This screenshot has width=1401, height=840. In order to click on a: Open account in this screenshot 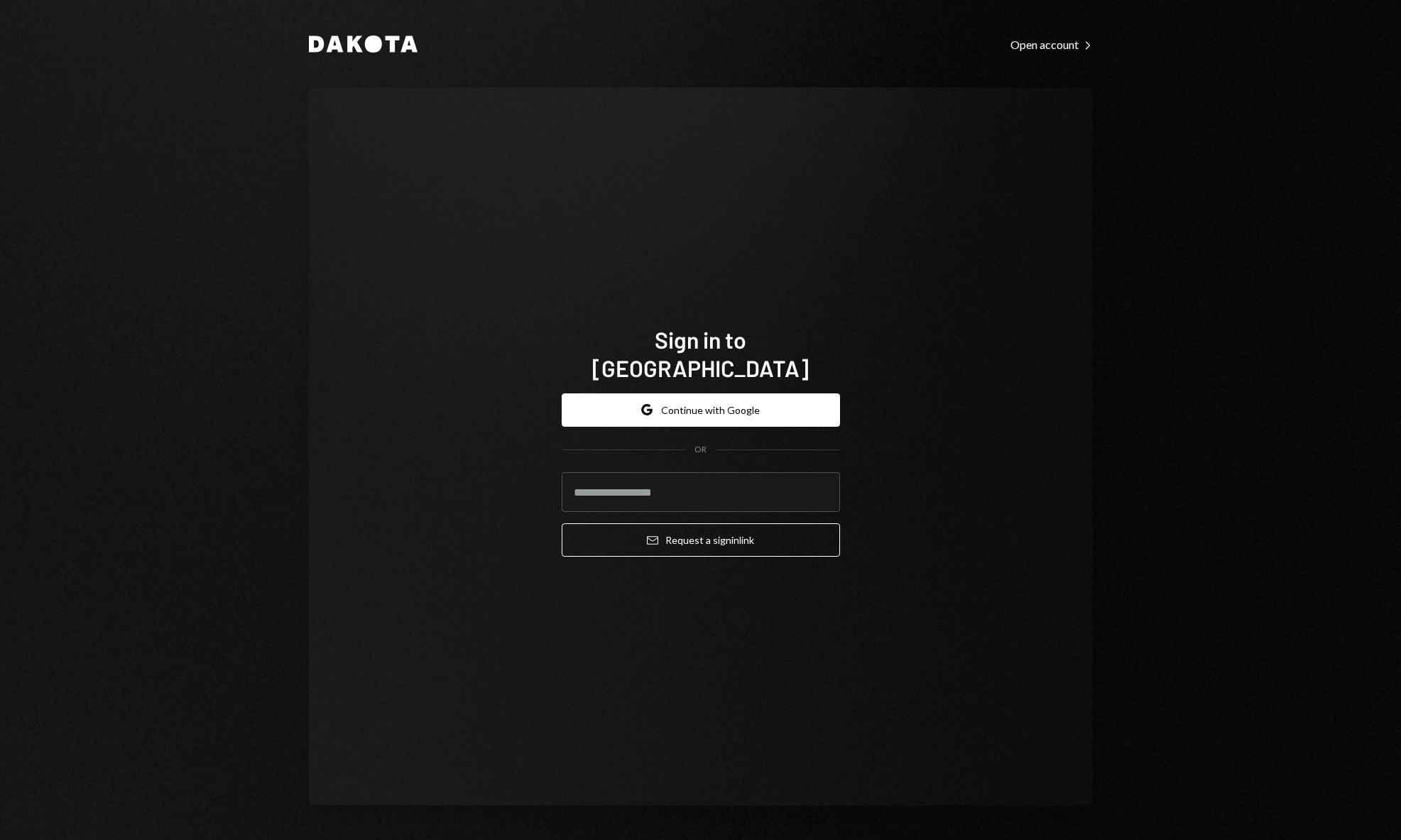, I will do `click(1052, 44)`.